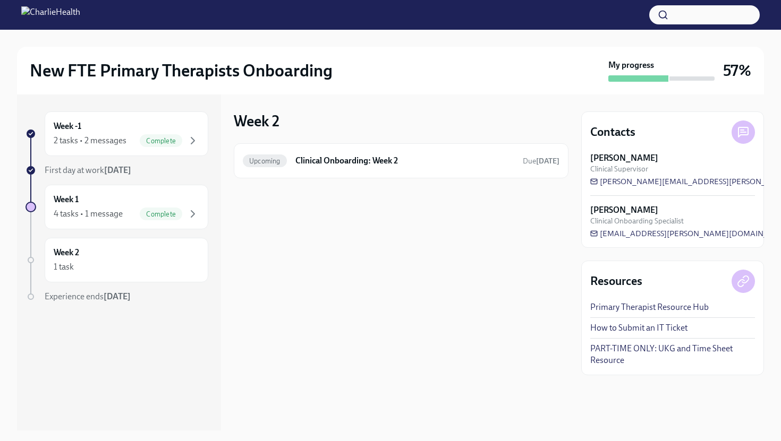 This screenshot has width=781, height=441. Describe the element at coordinates (541, 161) in the screenshot. I see `span: September 14th, 2025 09:00` at that location.